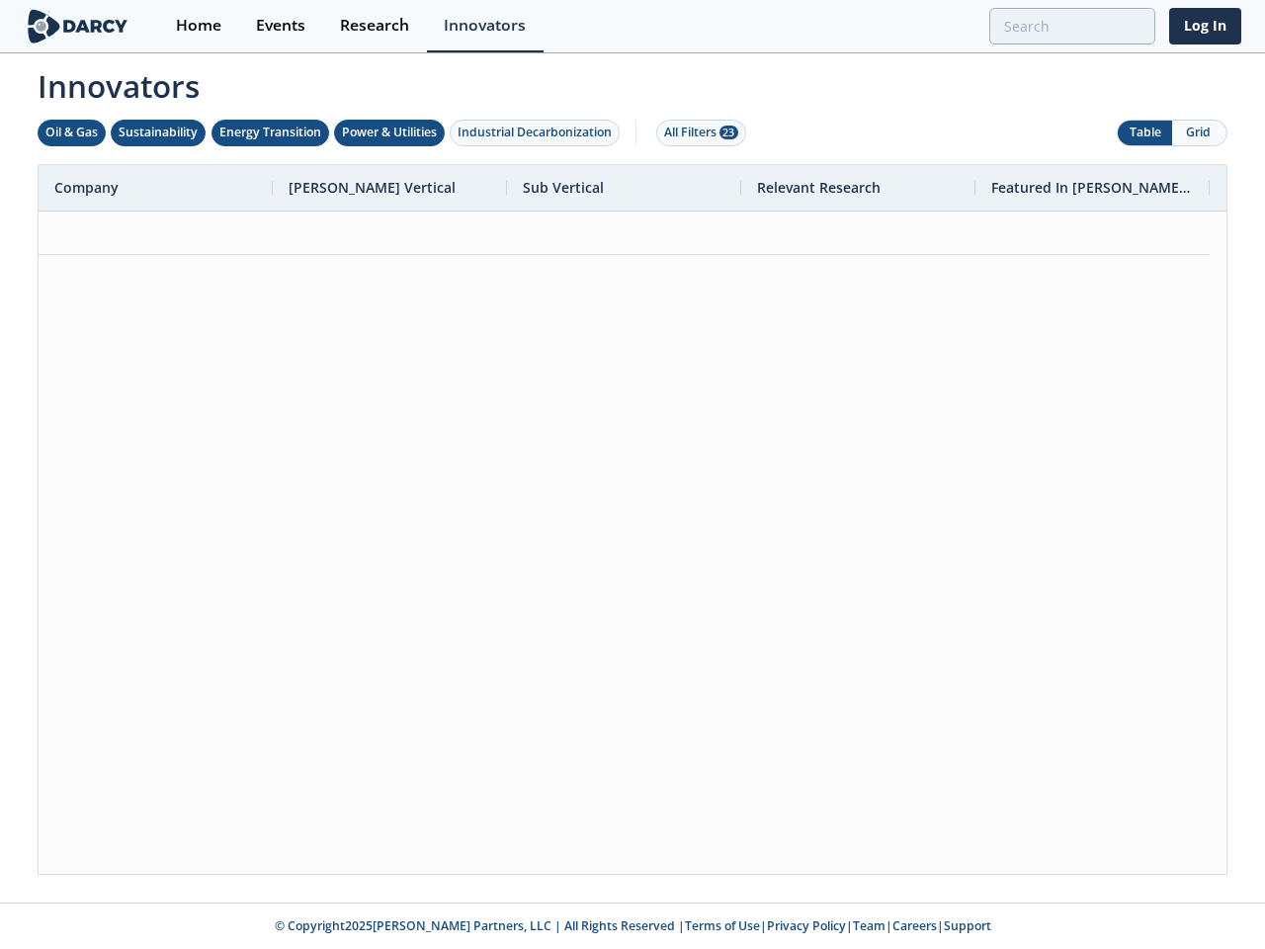 The width and height of the screenshot is (1265, 949). I want to click on a: Terms of Use, so click(723, 925).